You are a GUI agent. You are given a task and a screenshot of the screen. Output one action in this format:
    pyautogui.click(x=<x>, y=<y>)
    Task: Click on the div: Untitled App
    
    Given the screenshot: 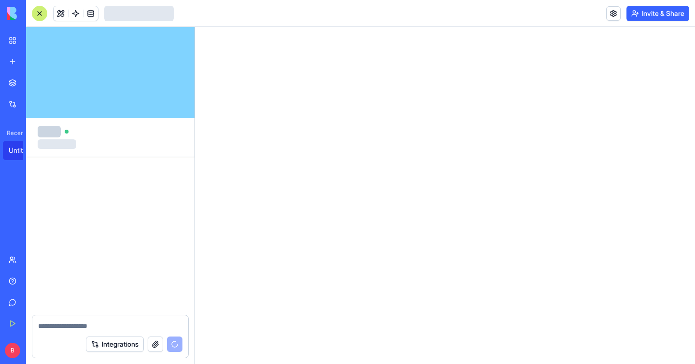 What is the action you would take?
    pyautogui.click(x=22, y=151)
    